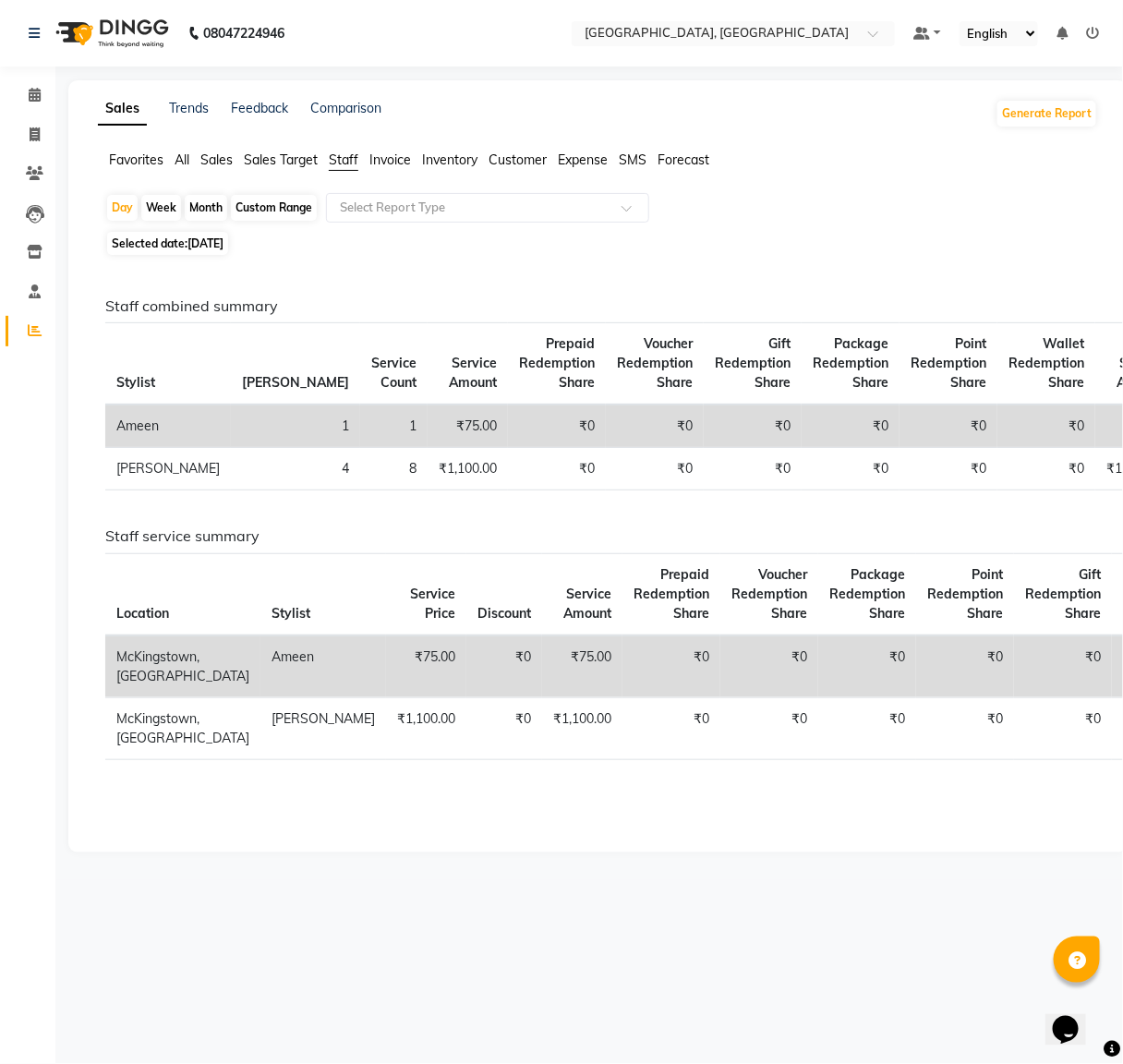  What do you see at coordinates (167, 242) in the screenshot?
I see `span: Selected date:` at bounding box center [167, 242].